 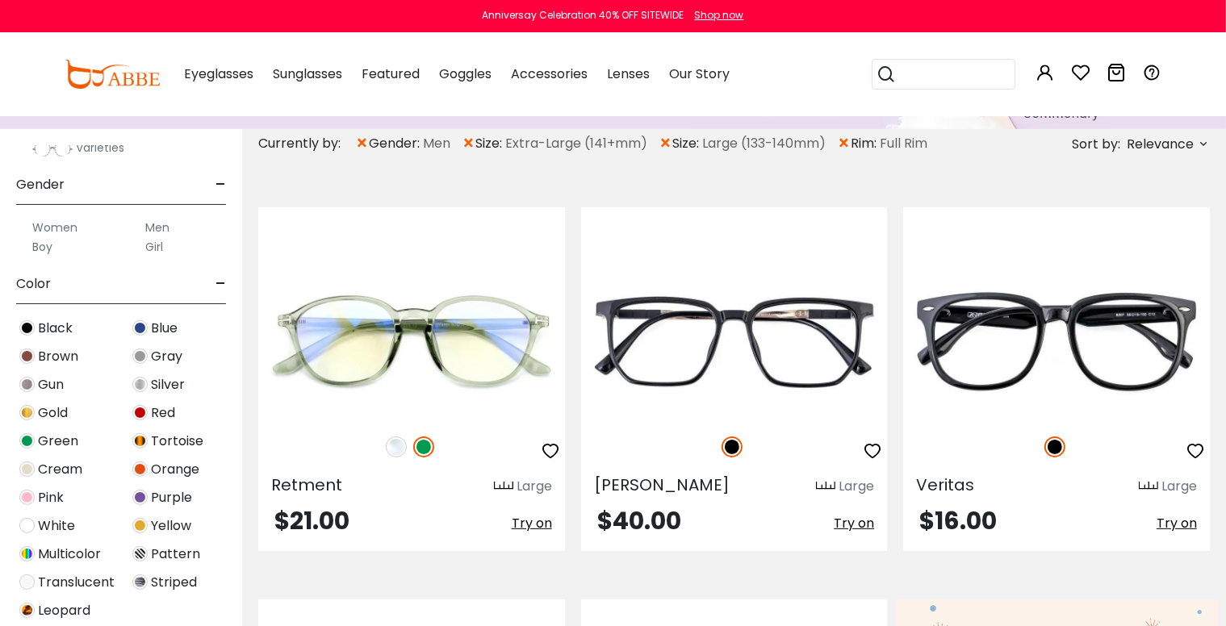 What do you see at coordinates (945, 485) in the screenshot?
I see `span: Veritas` at bounding box center [945, 485].